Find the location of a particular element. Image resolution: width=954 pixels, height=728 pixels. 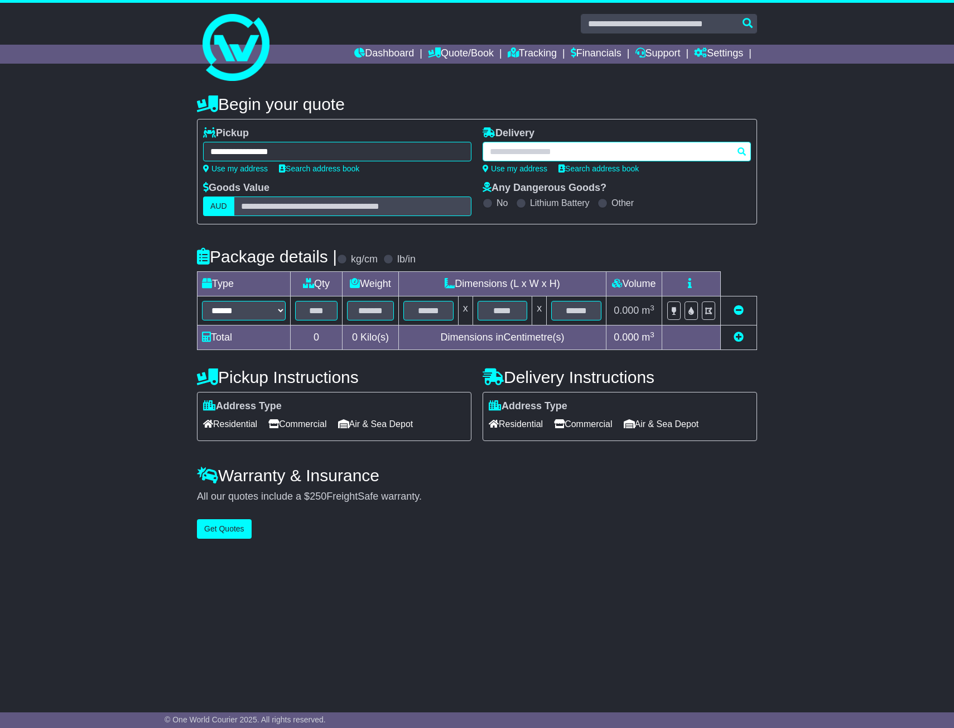

label: lb/in is located at coordinates (406, 260).